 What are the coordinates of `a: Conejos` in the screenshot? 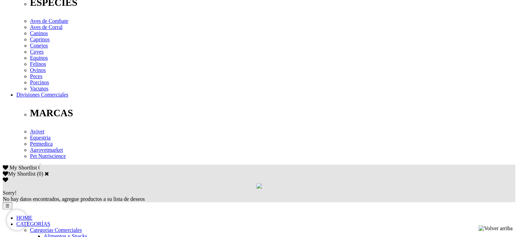 It's located at (39, 45).